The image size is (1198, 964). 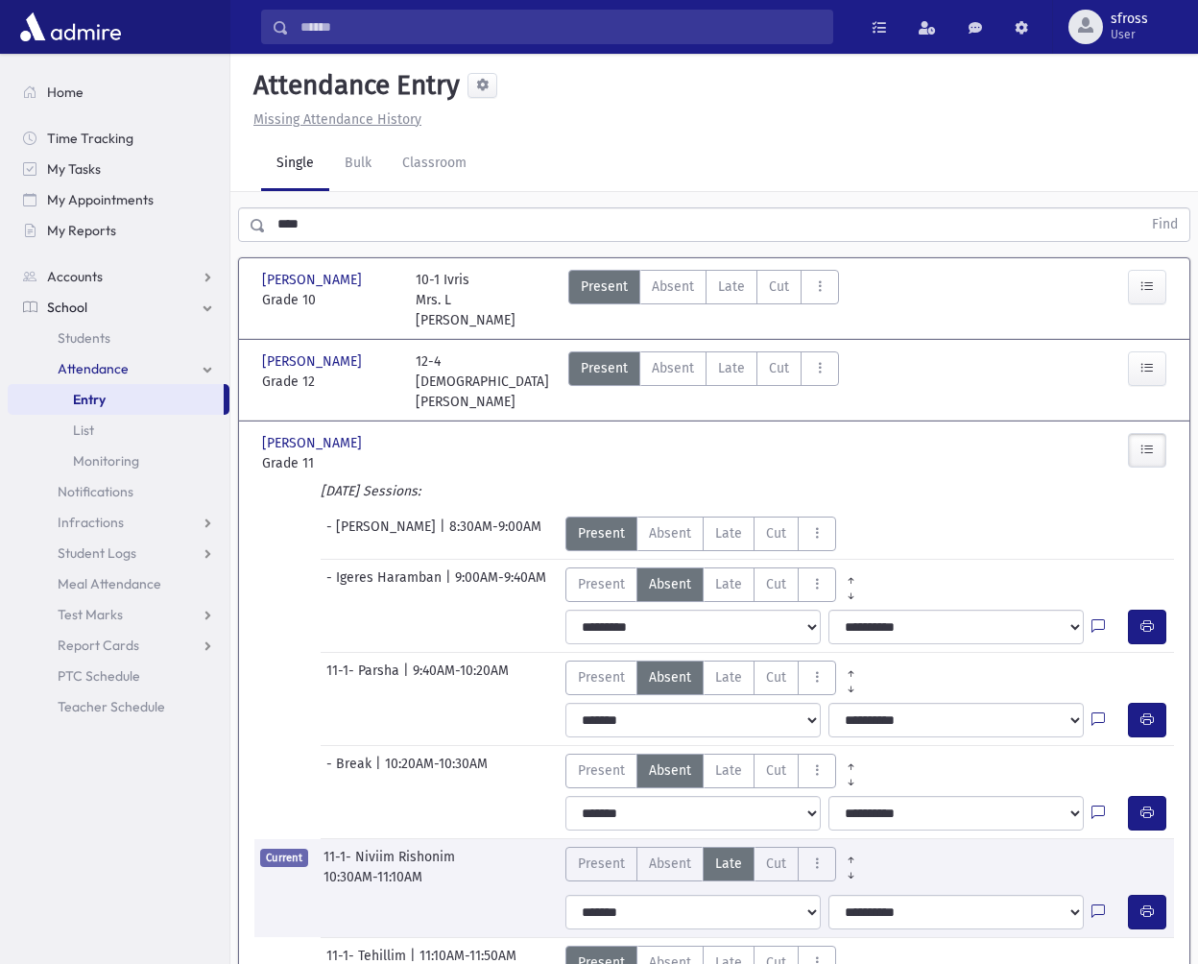 I want to click on span: 9:00AM-9:40AM, so click(x=500, y=585).